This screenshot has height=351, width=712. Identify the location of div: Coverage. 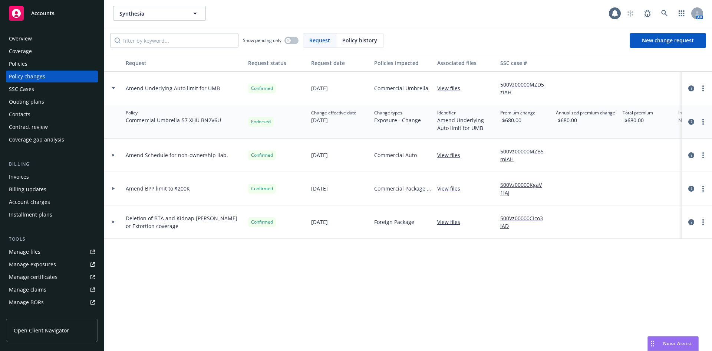
(20, 51).